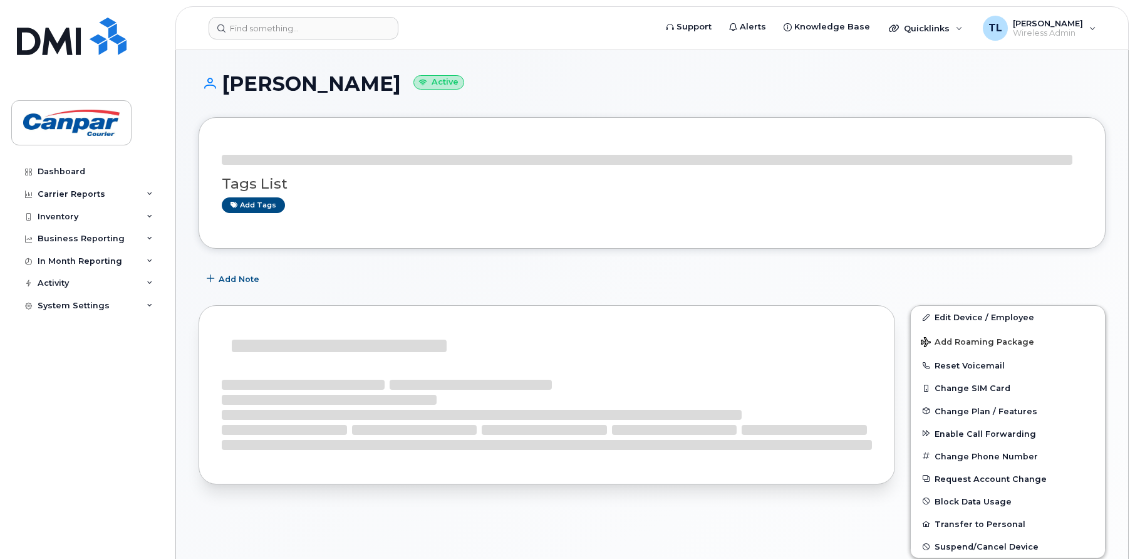 The height and width of the screenshot is (559, 1135). I want to click on button: Change SIM Card, so click(1008, 388).